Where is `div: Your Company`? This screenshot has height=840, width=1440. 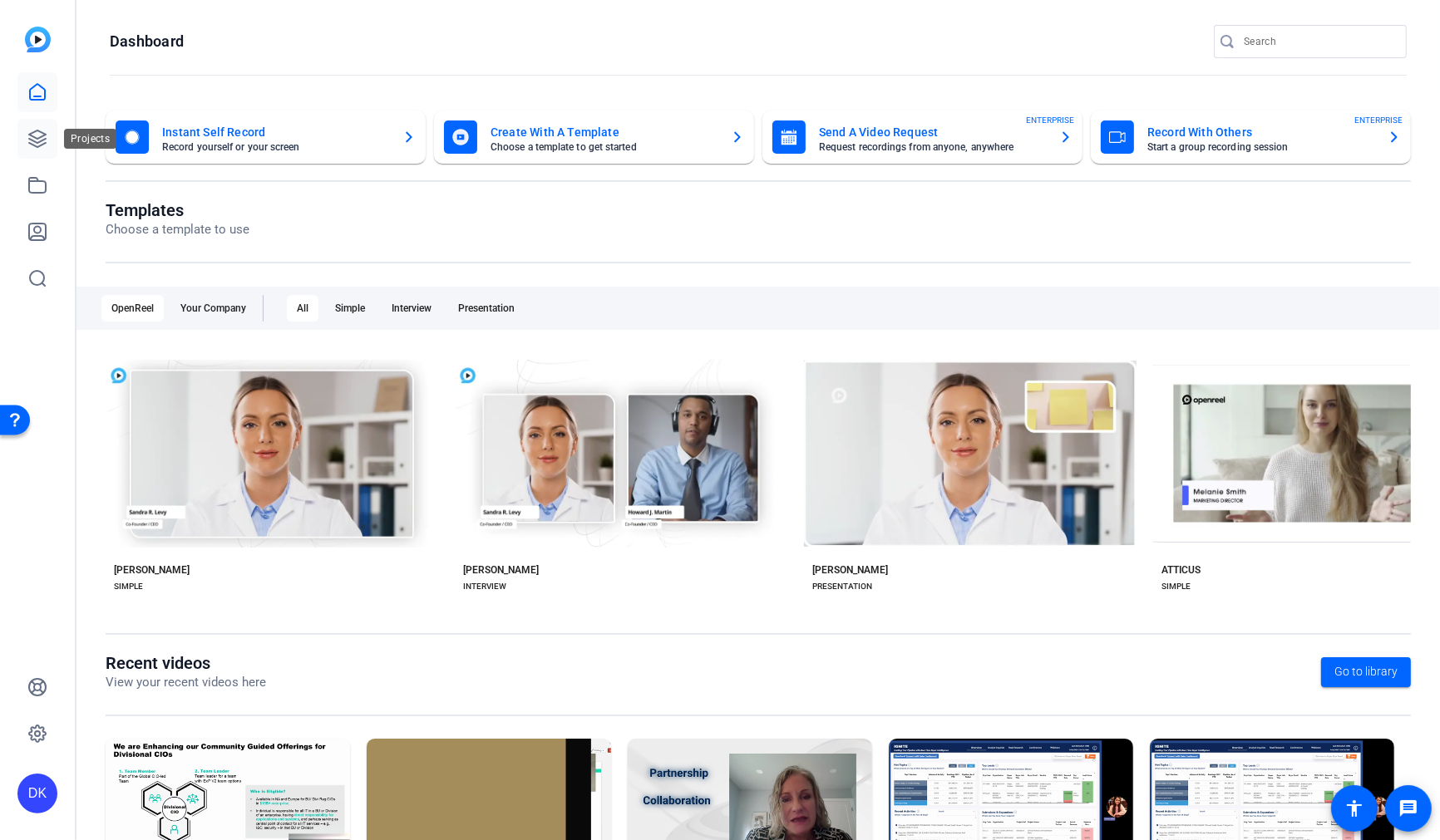
div: Your Company is located at coordinates (213, 308).